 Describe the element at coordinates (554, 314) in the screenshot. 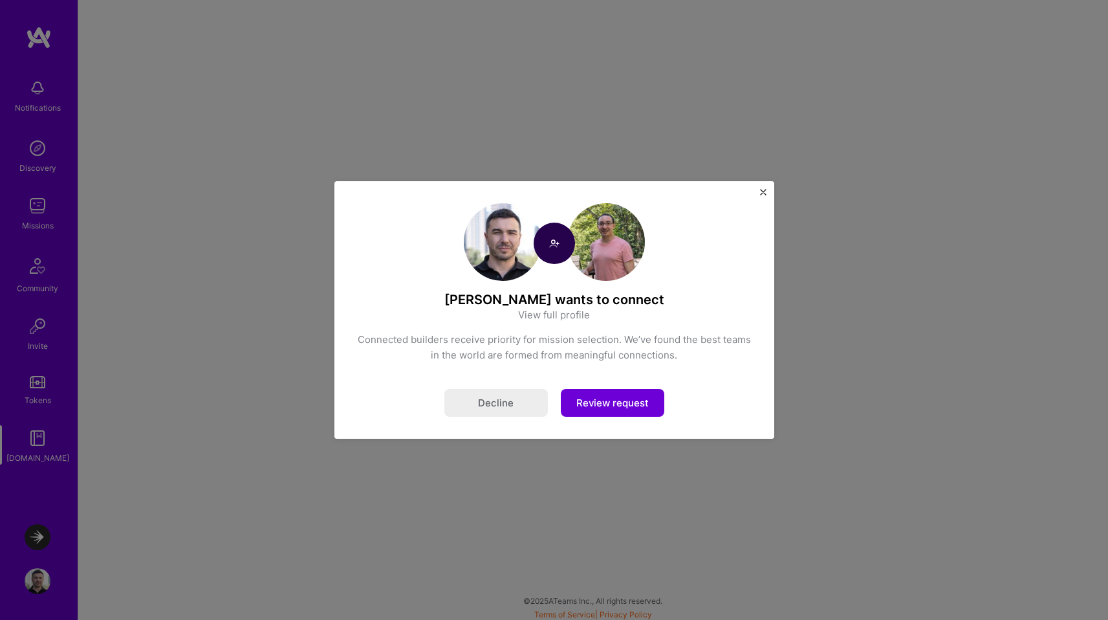

I see `a: View full profile` at that location.